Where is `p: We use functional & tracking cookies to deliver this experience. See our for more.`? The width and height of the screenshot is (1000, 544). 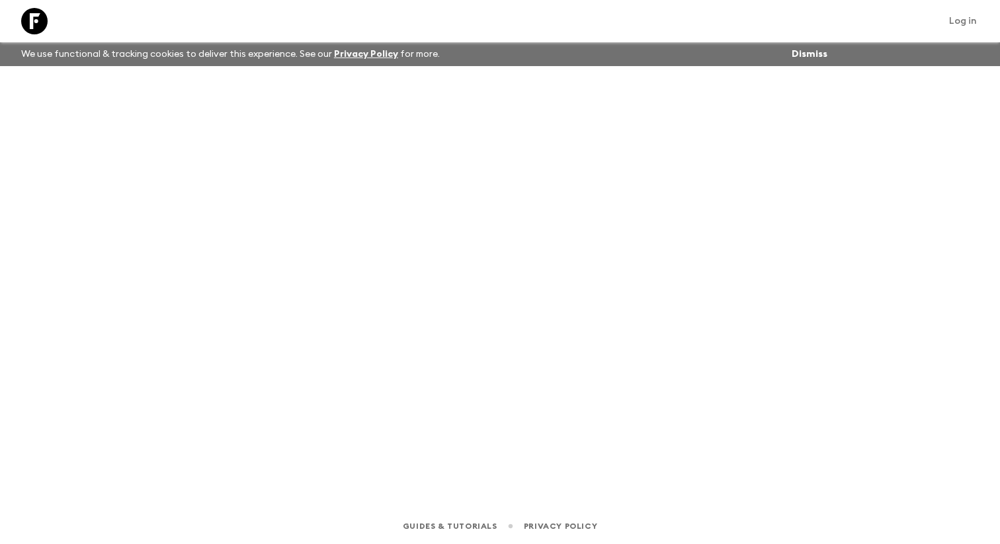
p: We use functional & tracking cookies to deliver this experience. See our for more. is located at coordinates (230, 54).